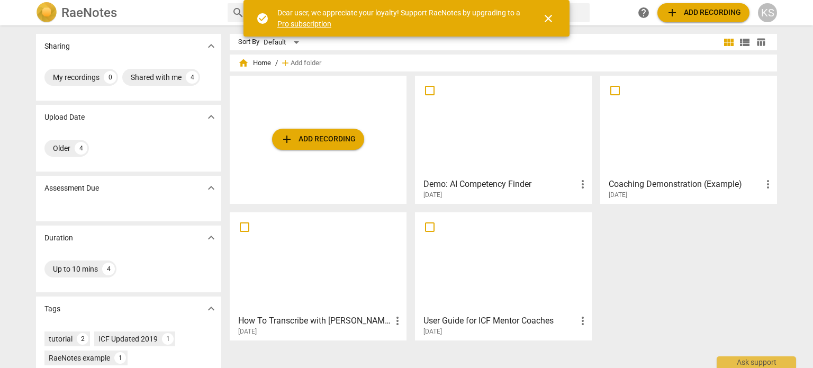 This screenshot has width=813, height=368. Describe the element at coordinates (249, 42) in the screenshot. I see `div: Sort By` at that location.